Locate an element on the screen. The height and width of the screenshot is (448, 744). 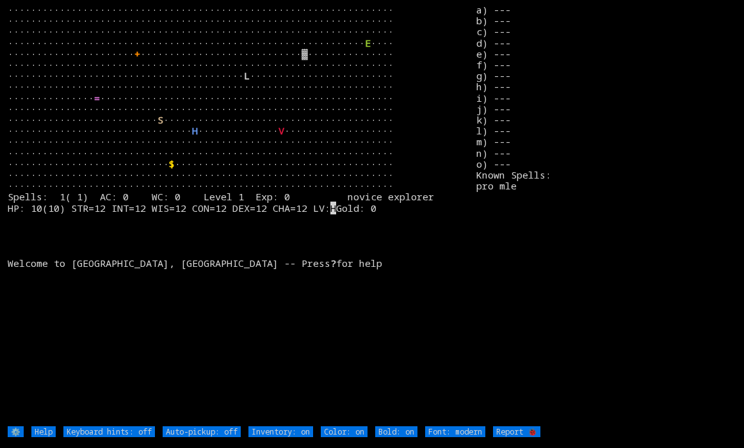
input: Font: modern is located at coordinates (455, 431).